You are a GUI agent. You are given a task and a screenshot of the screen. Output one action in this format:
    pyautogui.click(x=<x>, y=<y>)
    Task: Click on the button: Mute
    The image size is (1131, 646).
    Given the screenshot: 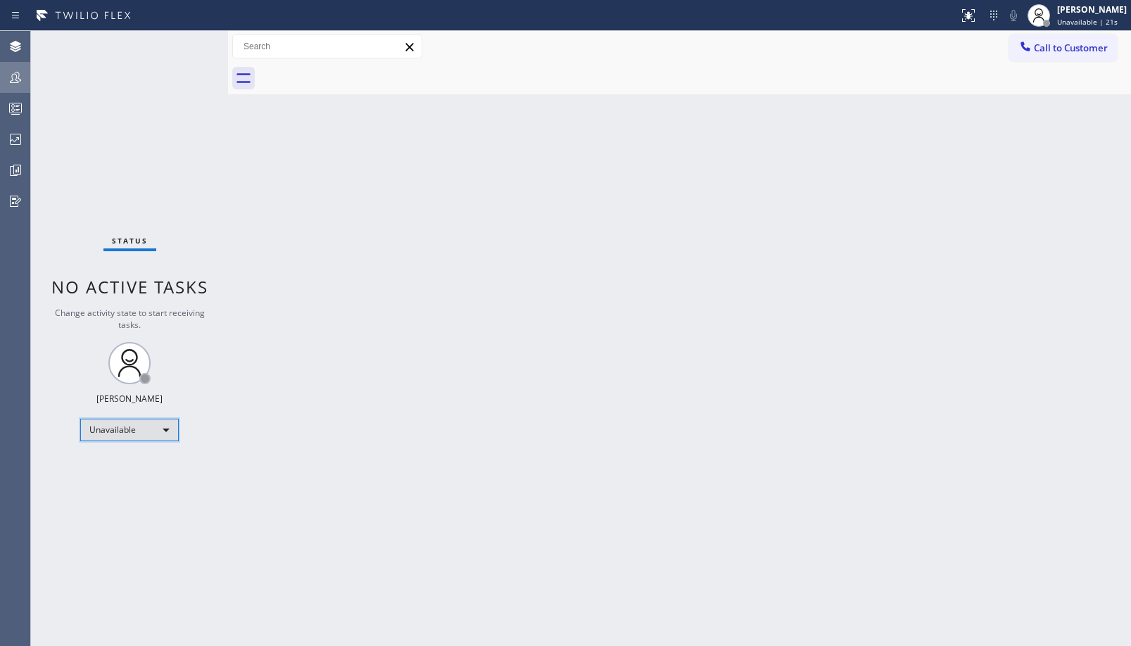 What is the action you would take?
    pyautogui.click(x=1013, y=15)
    